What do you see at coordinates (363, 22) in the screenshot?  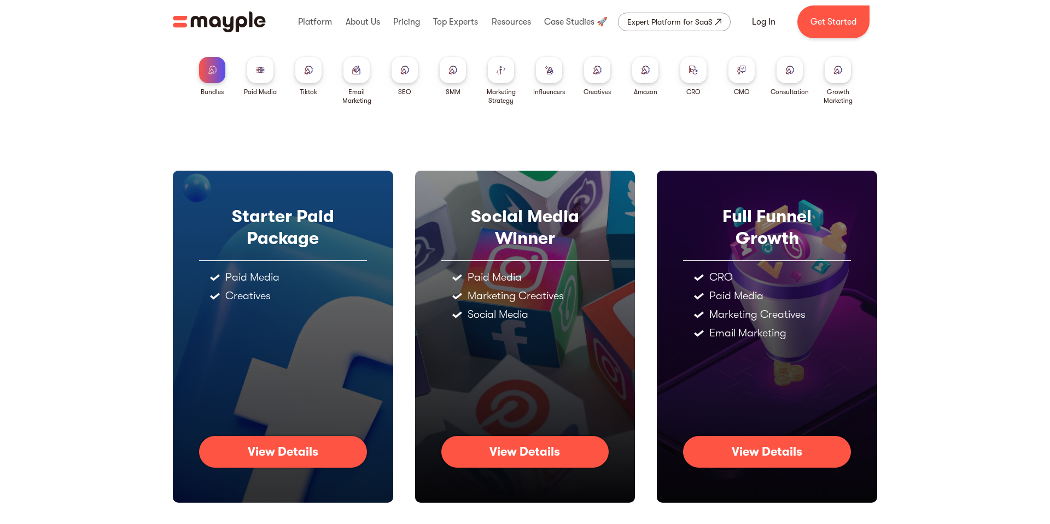 I see `div: About Us` at bounding box center [363, 22].